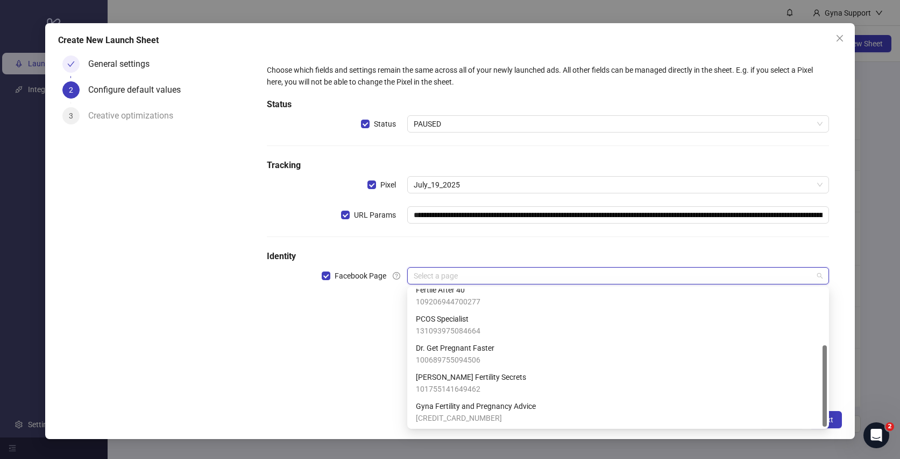  What do you see at coordinates (618, 185) in the screenshot?
I see `span: July_19_2025` at bounding box center [618, 185].